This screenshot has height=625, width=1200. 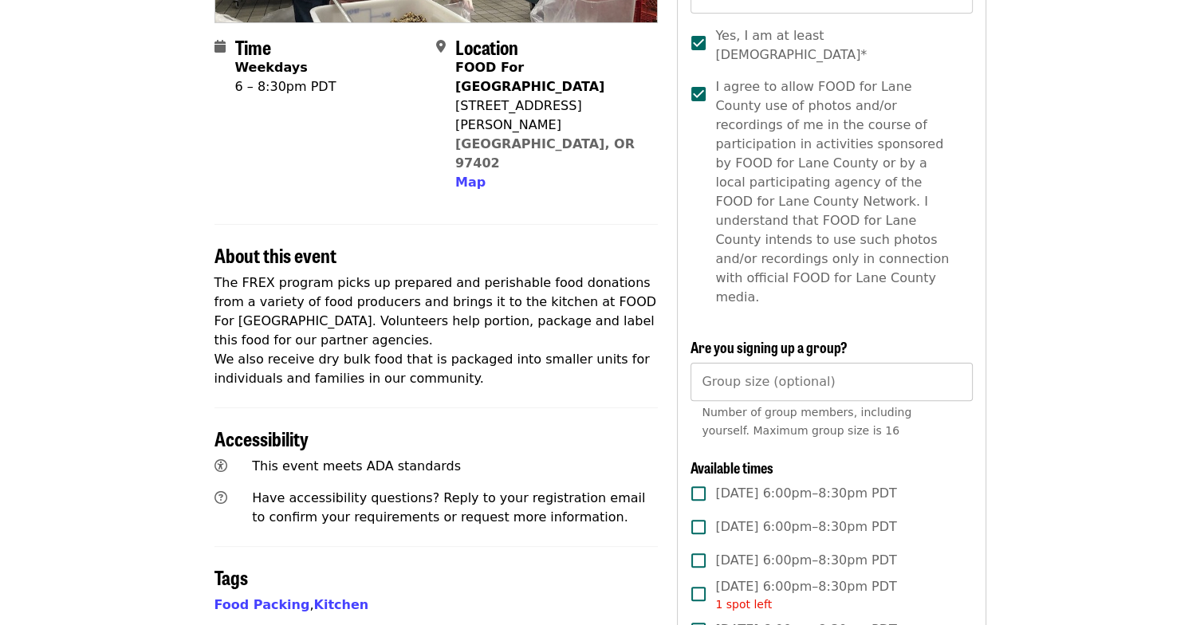 What do you see at coordinates (837, 192) in the screenshot?
I see `span: I agree to allow FOOD for Lane County use of photos and/or recordings of me in the course of part...` at bounding box center [837, 192].